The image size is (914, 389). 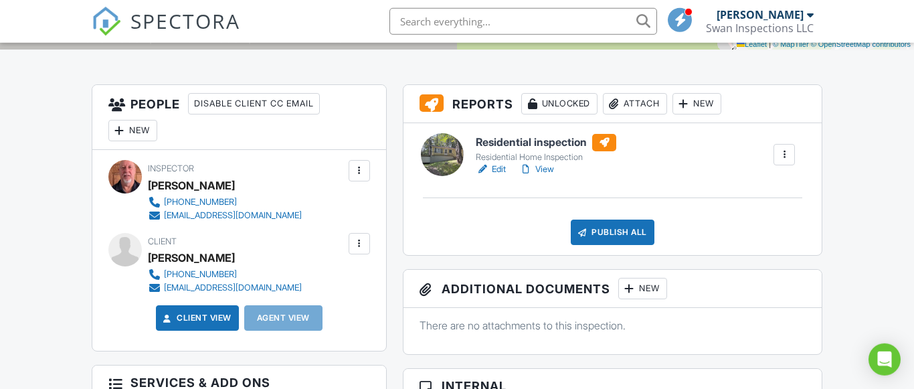 What do you see at coordinates (791, 44) in the screenshot?
I see `a: © MapTiler` at bounding box center [791, 44].